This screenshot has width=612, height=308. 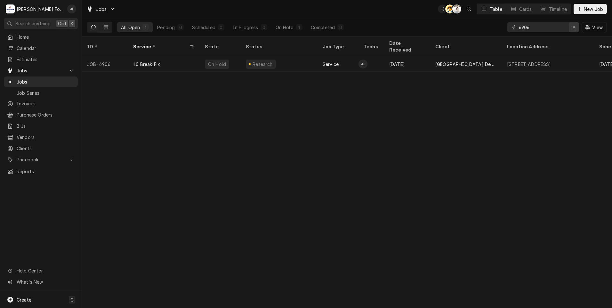 What do you see at coordinates (10, 9) in the screenshot?
I see `div: Marshall Food Equipment Service's Avatar` at bounding box center [10, 9].